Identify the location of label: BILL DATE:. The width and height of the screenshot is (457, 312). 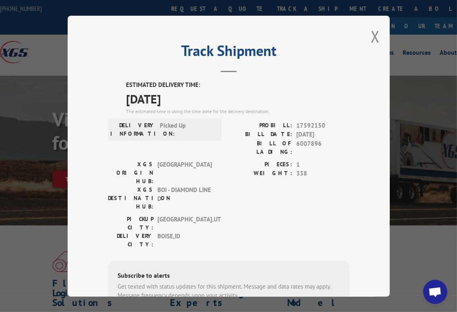
(261, 135).